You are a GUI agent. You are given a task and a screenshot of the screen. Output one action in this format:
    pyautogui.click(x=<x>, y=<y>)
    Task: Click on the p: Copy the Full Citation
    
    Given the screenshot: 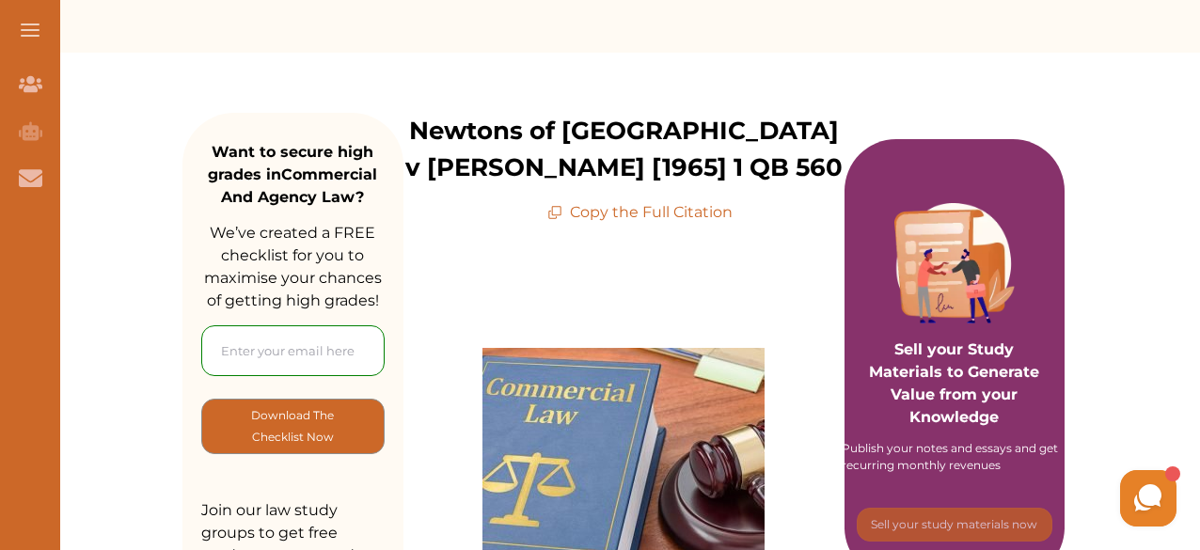 What is the action you would take?
    pyautogui.click(x=639, y=212)
    